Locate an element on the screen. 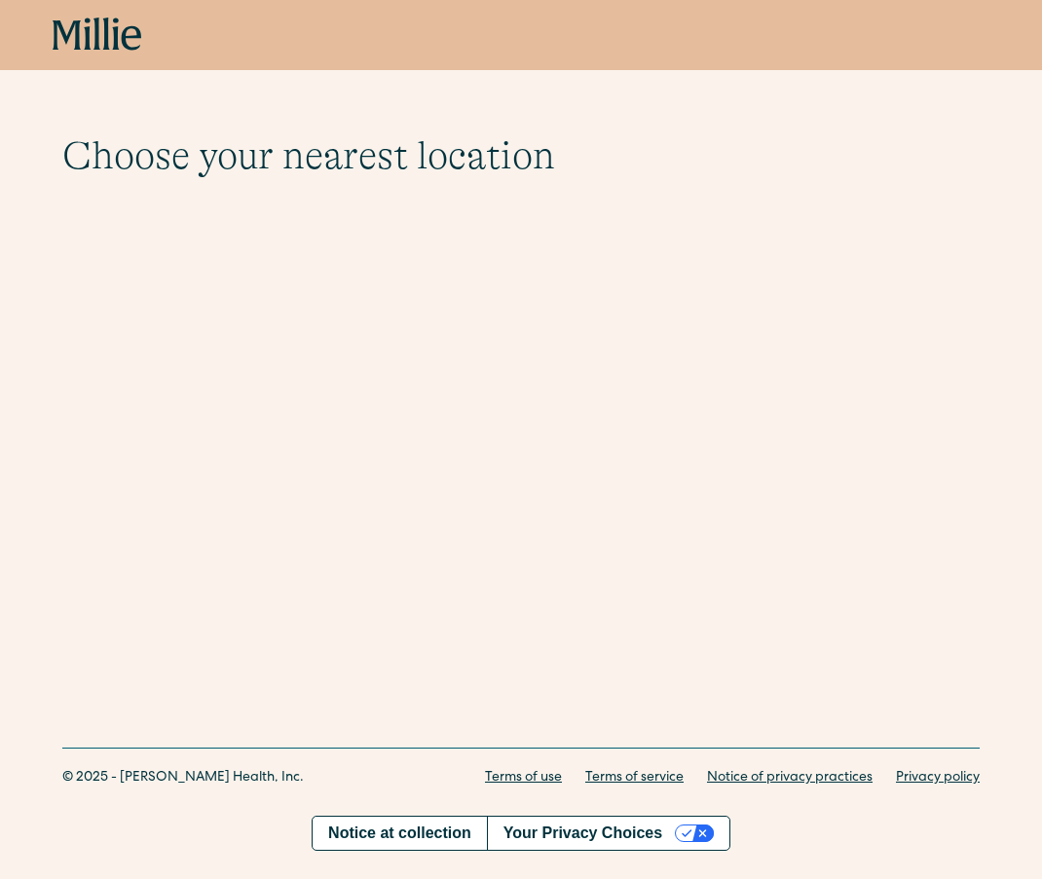 The height and width of the screenshot is (879, 1042). a: Notice of privacy practices is located at coordinates (790, 778).